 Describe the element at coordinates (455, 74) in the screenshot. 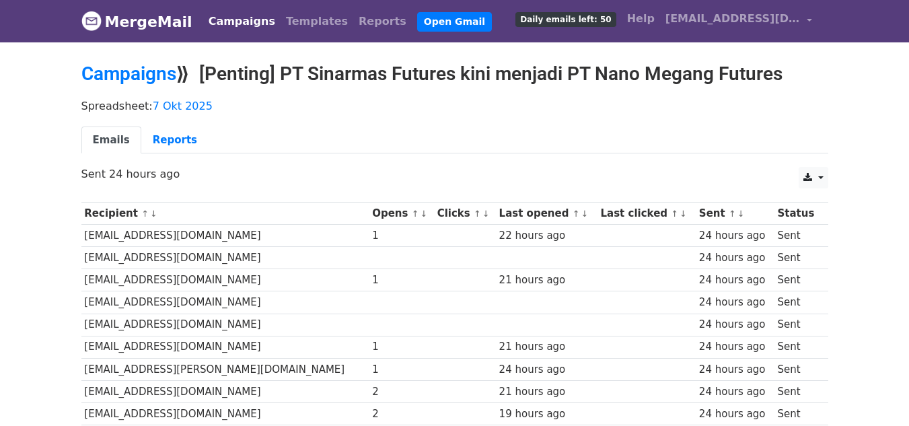

I see `h2: ⟫ [Penting] PT Sinarmas Futures kini menjadi PT Nano Megang Futures` at that location.